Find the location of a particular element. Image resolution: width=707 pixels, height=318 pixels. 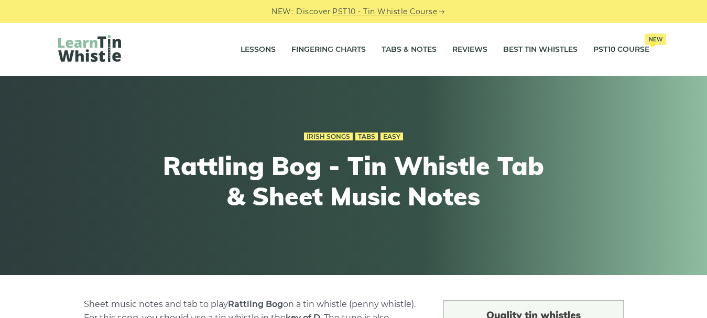

a: PST10 CourseNew is located at coordinates (621, 50).